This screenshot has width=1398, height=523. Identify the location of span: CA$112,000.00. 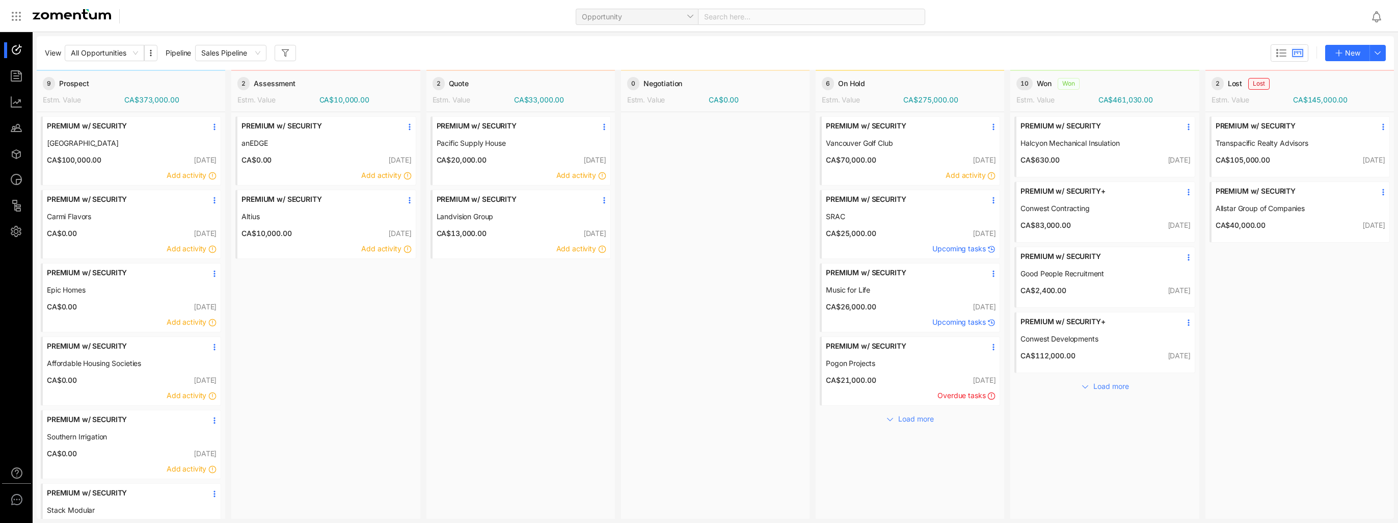
(1046, 356).